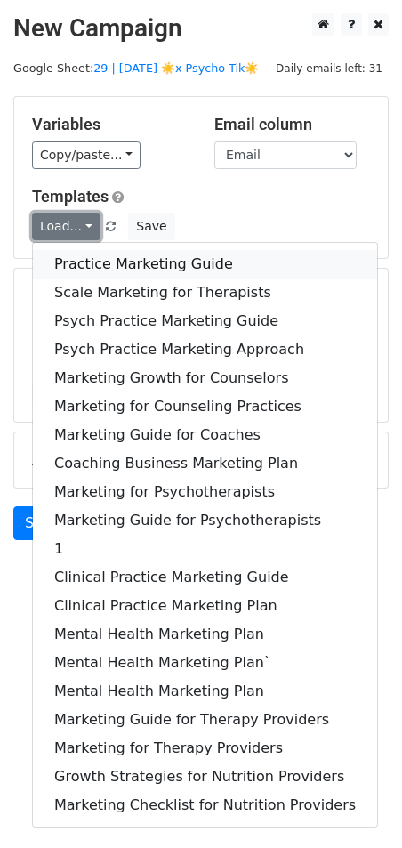 The height and width of the screenshot is (848, 402). Describe the element at coordinates (86, 155) in the screenshot. I see `a: Copy/paste...` at that location.